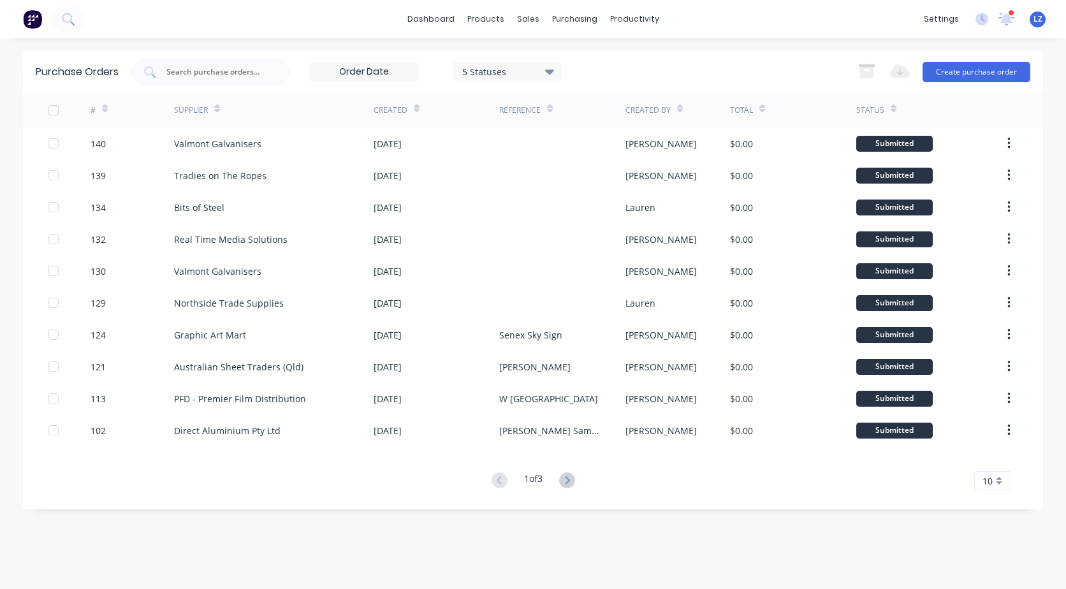 Image resolution: width=1066 pixels, height=589 pixels. What do you see at coordinates (1038, 19) in the screenshot?
I see `span: LZ` at bounding box center [1038, 19].